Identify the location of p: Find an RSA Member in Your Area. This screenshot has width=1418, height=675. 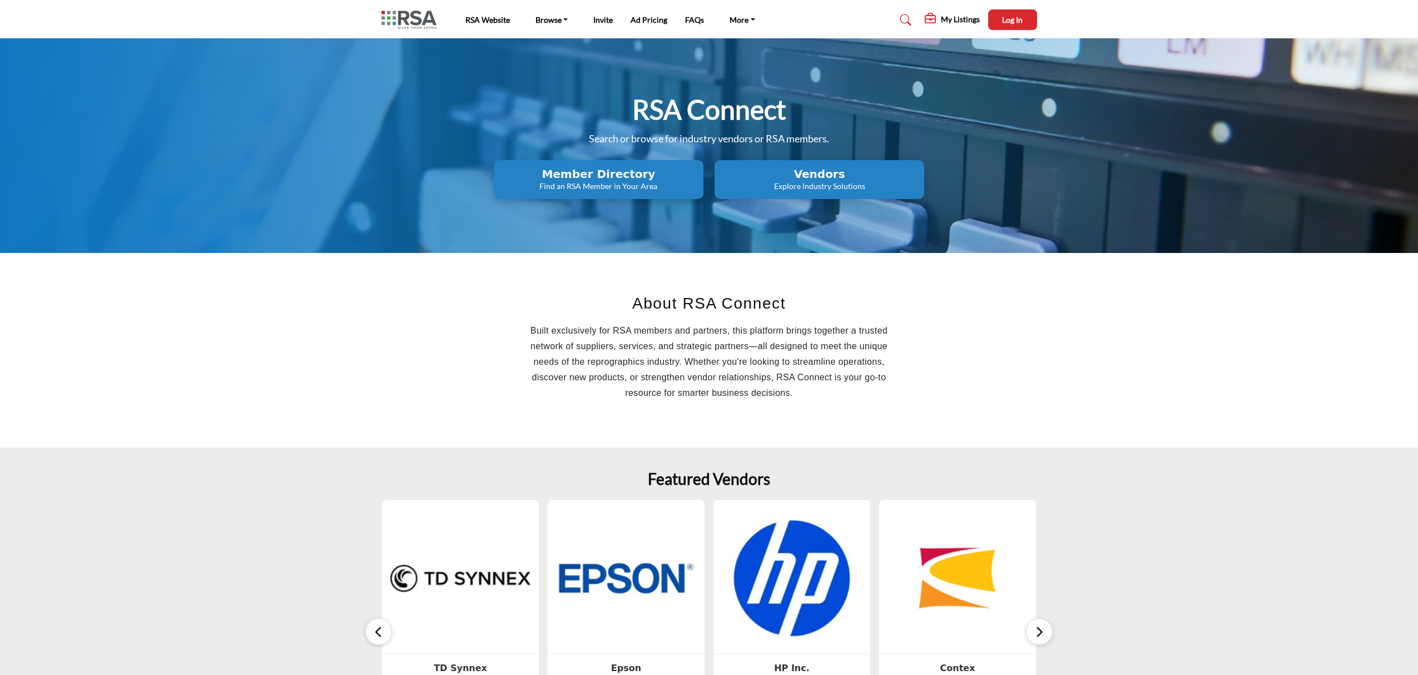
(598, 186).